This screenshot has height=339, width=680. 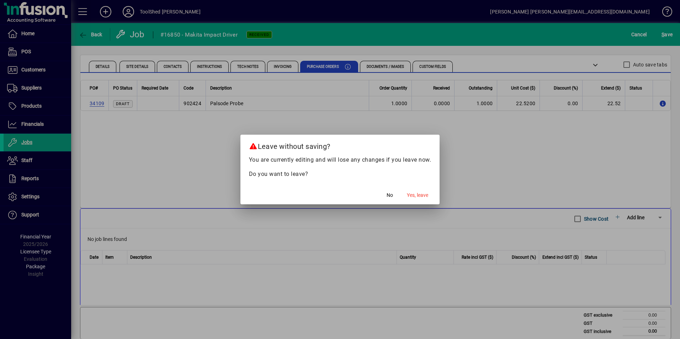 I want to click on span: No, so click(x=390, y=195).